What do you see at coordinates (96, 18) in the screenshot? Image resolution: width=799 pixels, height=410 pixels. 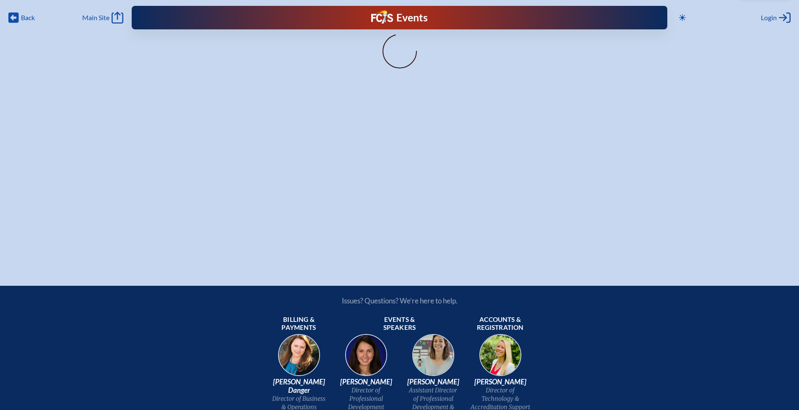 I see `span: Main Site` at bounding box center [96, 18].